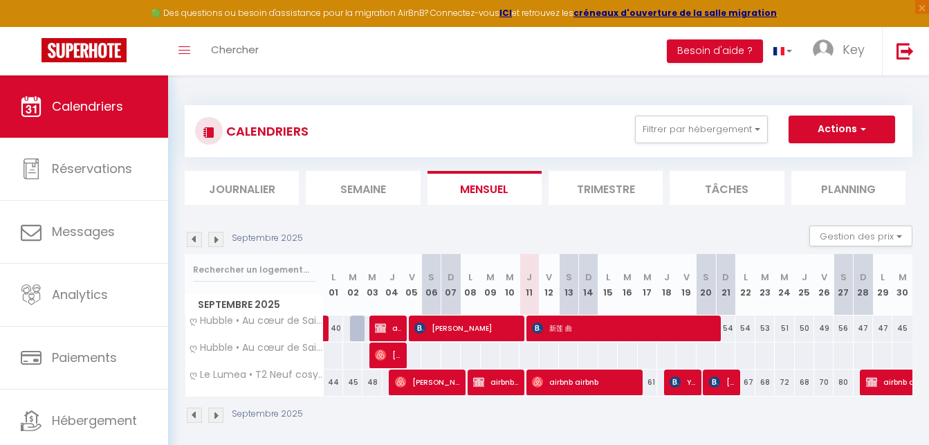  Describe the element at coordinates (622, 328) in the screenshot. I see `span: 新莲 曲` at that location.